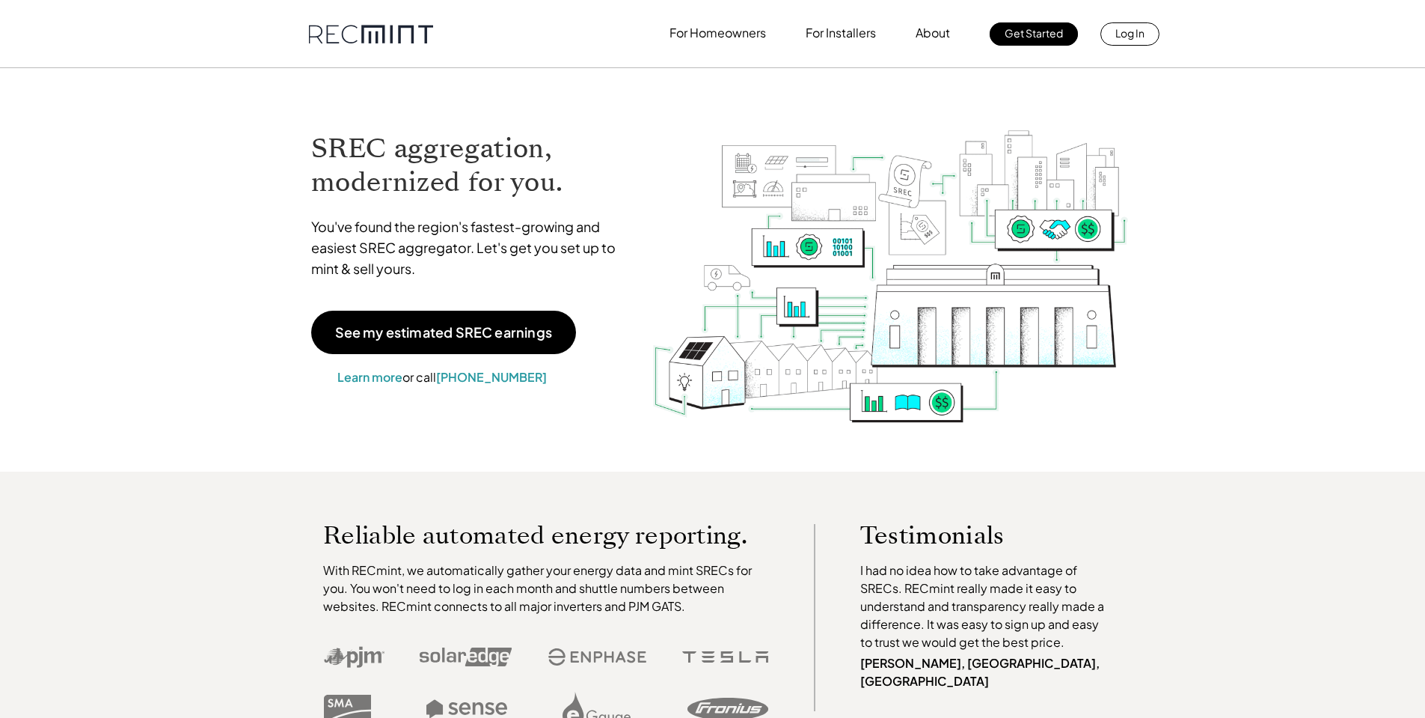 This screenshot has width=1425, height=718. Describe the element at coordinates (890, 258) in the screenshot. I see `img: RECmint value cycle` at that location.